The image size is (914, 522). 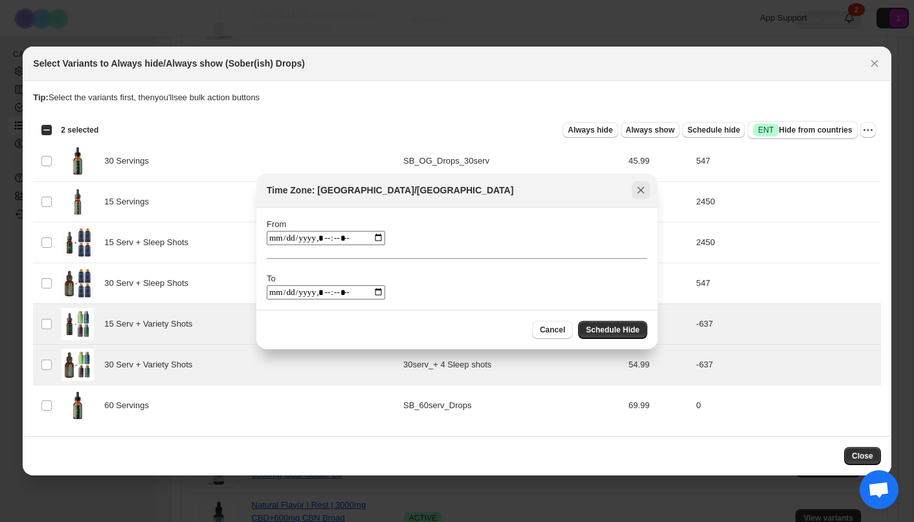 I want to click on button: Always hide, so click(x=590, y=130).